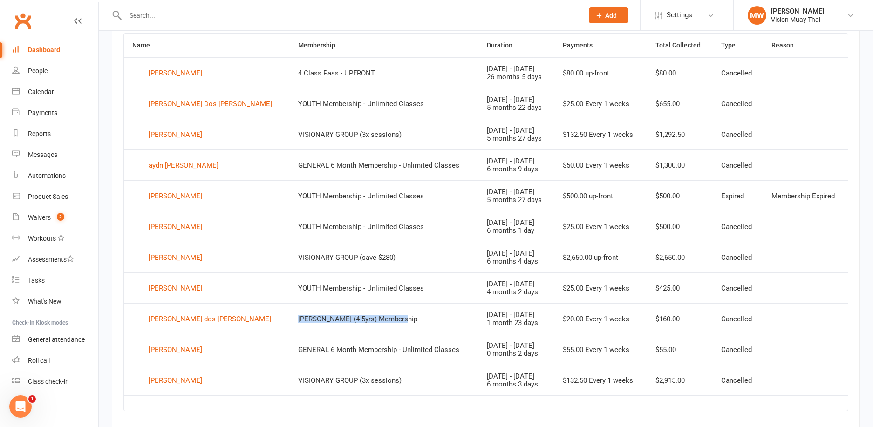  What do you see at coordinates (516, 45) in the screenshot?
I see `th: Duration` at bounding box center [516, 45].